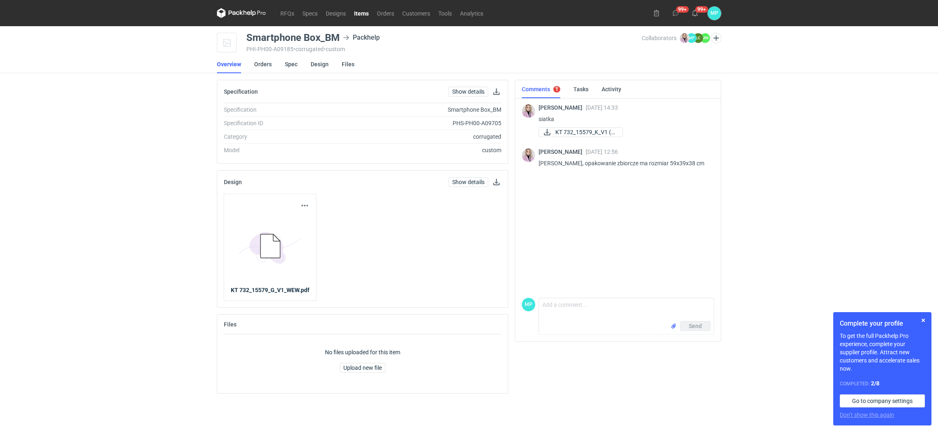 This screenshot has width=938, height=432. I want to click on button: Skip for now, so click(923, 320).